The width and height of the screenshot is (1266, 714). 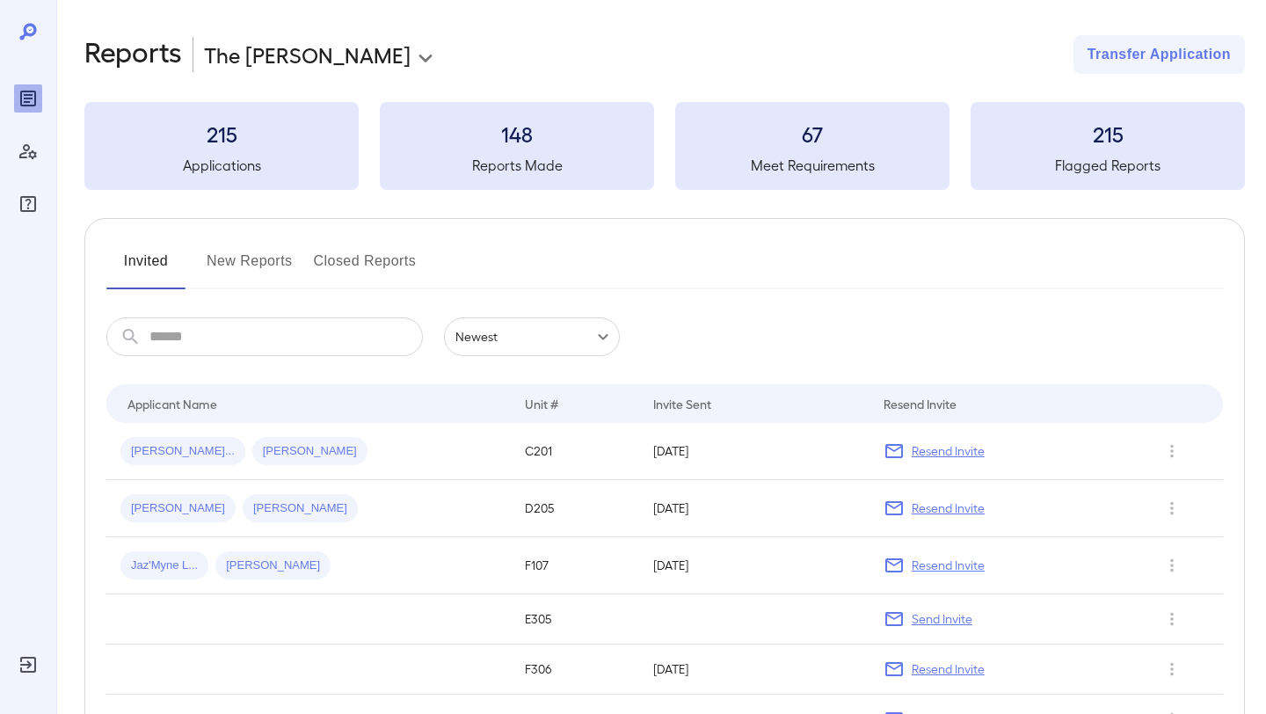 I want to click on div: Newest, so click(x=532, y=337).